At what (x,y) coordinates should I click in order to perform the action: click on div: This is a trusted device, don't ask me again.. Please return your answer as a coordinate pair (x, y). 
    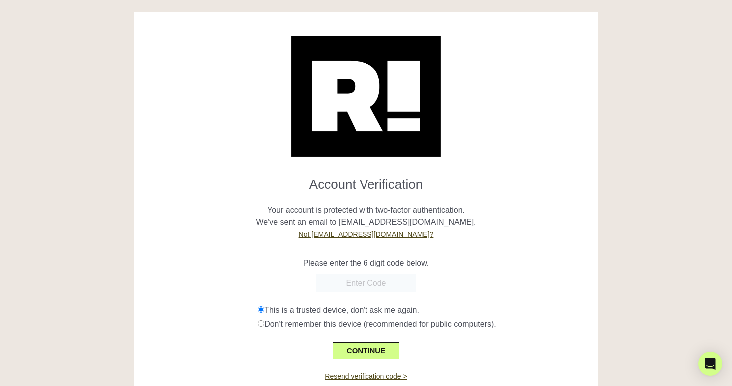
    Looking at the image, I should click on (424, 310).